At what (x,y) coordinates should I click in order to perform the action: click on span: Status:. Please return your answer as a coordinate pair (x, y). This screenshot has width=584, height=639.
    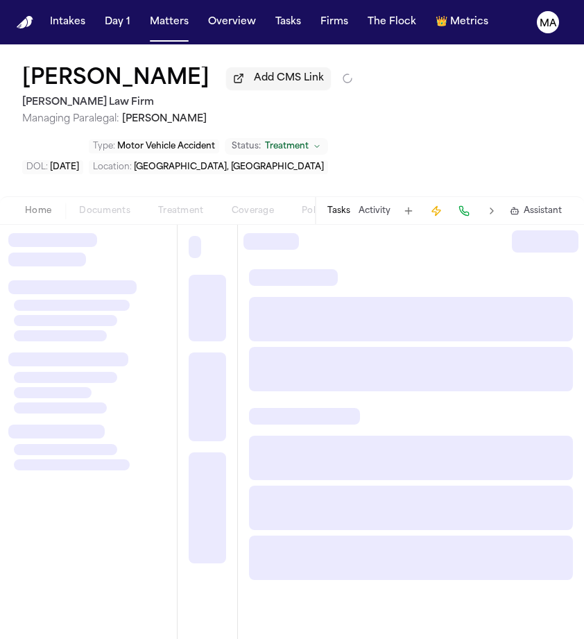
    Looking at the image, I should click on (246, 146).